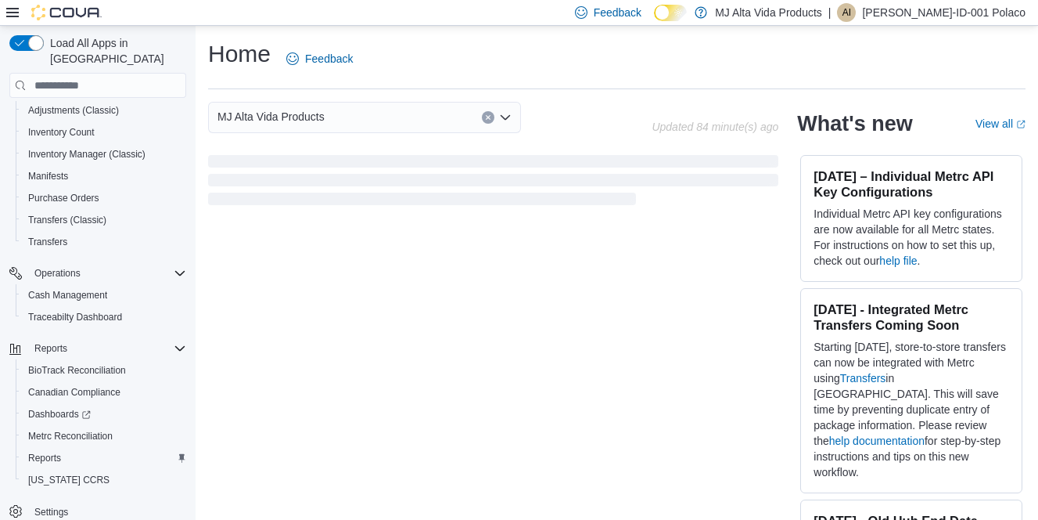 The width and height of the screenshot is (1038, 520). I want to click on span: Washington CCRS, so click(104, 480).